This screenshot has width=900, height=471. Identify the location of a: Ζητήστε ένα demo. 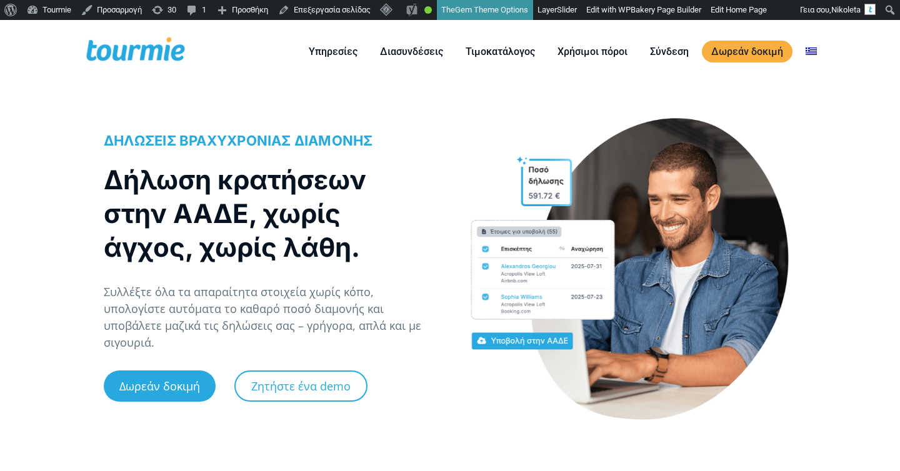
(301, 386).